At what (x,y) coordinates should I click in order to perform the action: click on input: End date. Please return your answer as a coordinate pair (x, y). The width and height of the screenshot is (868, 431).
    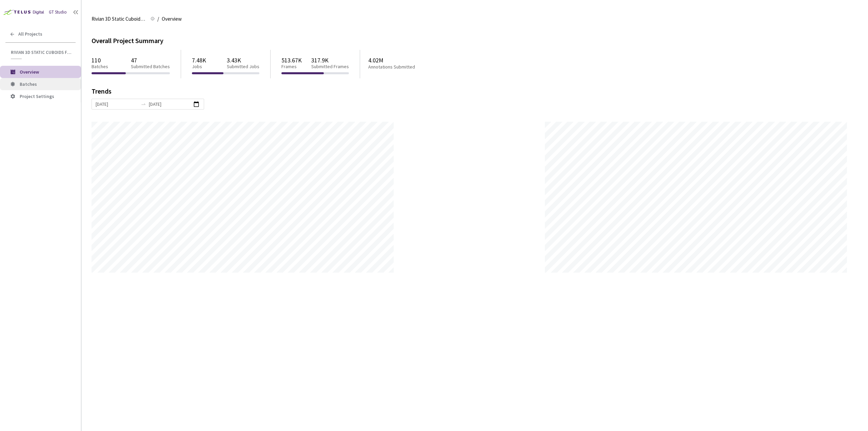
    Looking at the image, I should click on (170, 104).